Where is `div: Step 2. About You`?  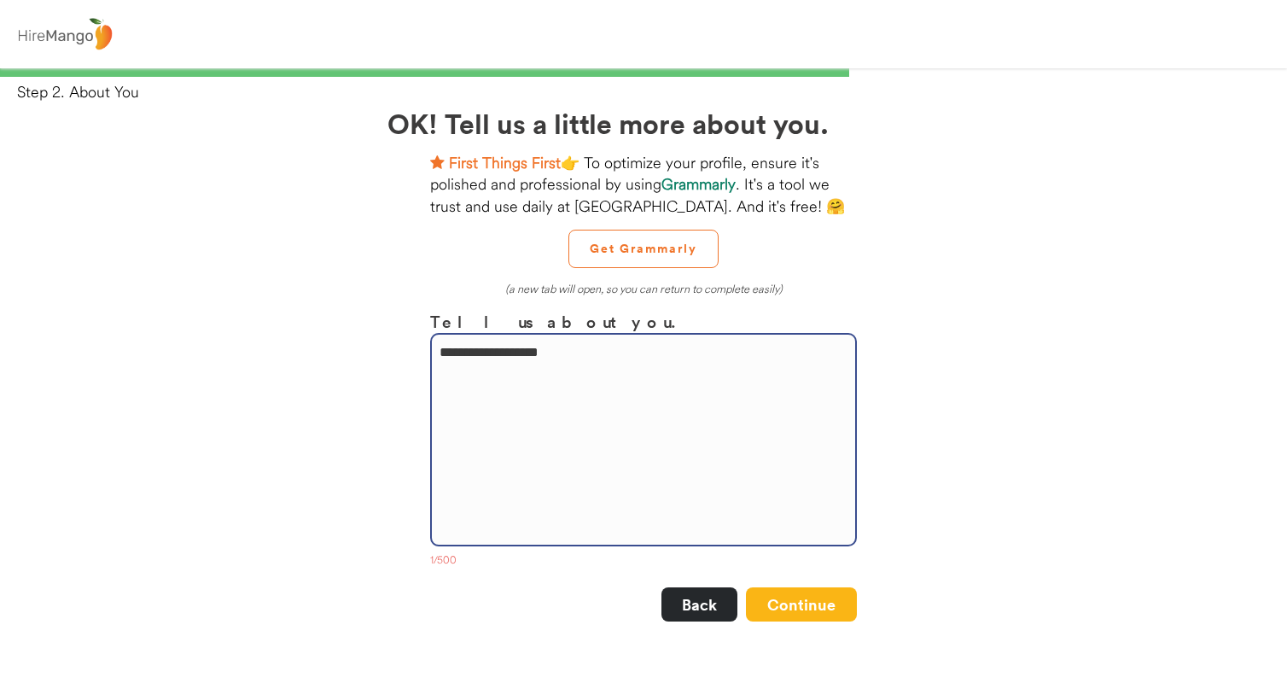
div: Step 2. About You is located at coordinates (652, 91).